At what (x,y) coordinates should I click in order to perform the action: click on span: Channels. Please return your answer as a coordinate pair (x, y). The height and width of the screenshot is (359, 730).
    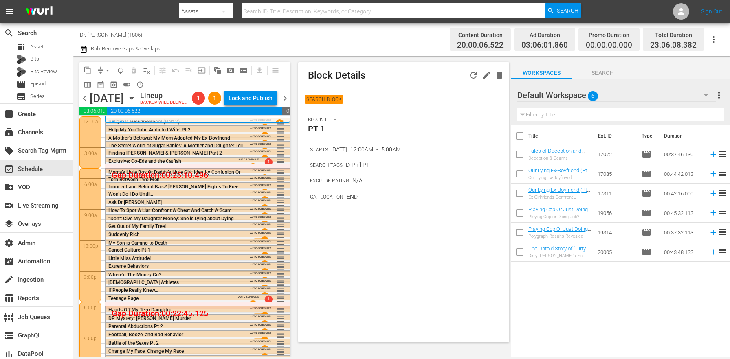
    Looking at the image, I should click on (9, 132).